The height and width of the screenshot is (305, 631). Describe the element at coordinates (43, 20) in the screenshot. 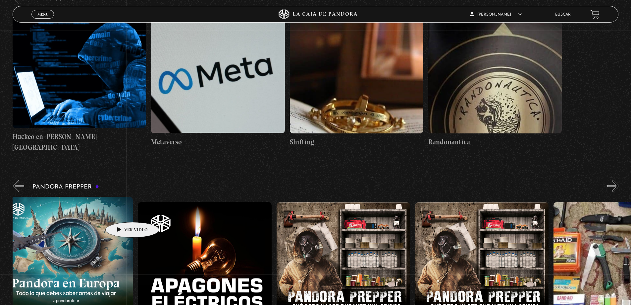

I see `span: Cerrar` at that location.